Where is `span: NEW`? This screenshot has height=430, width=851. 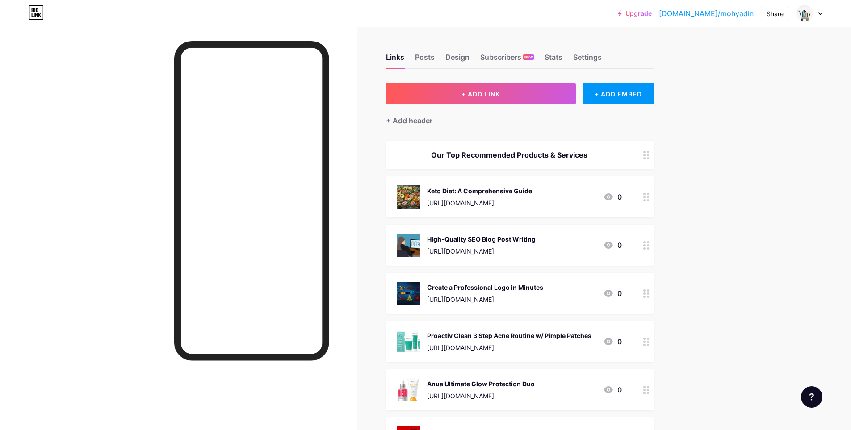
span: NEW is located at coordinates (529, 57).